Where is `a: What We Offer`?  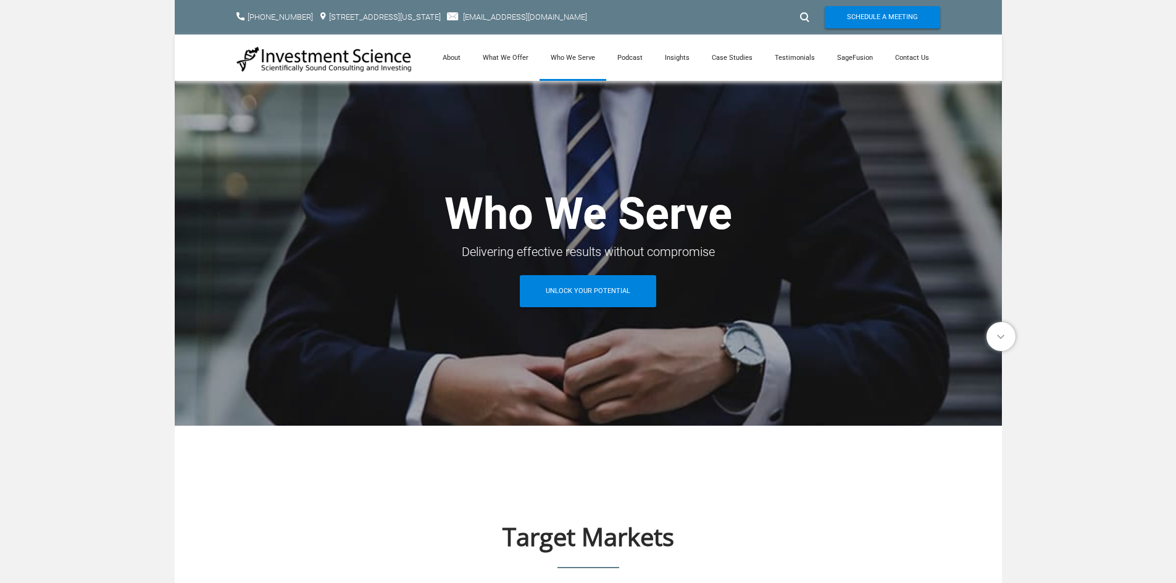 a: What We Offer is located at coordinates (506, 57).